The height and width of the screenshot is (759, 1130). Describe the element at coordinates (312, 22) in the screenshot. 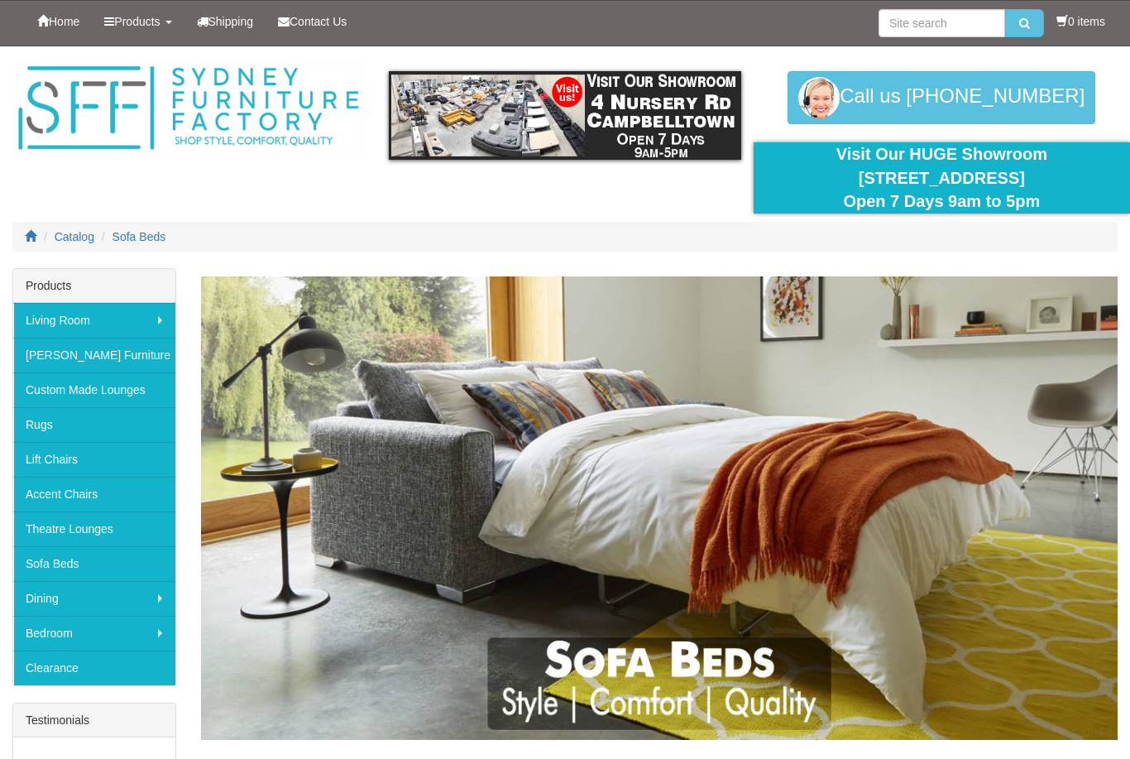

I see `a: Contact Us` at that location.